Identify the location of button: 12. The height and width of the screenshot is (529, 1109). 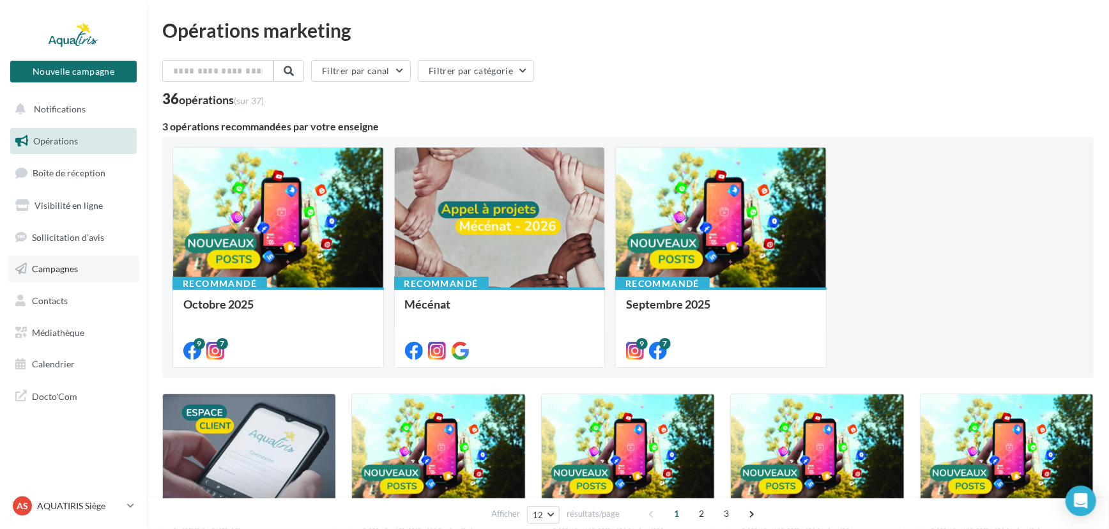
(543, 515).